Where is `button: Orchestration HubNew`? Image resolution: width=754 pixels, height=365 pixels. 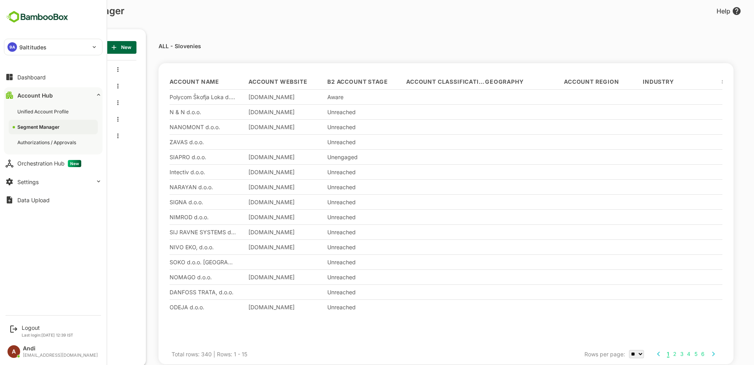 button: Orchestration HubNew is located at coordinates (53, 163).